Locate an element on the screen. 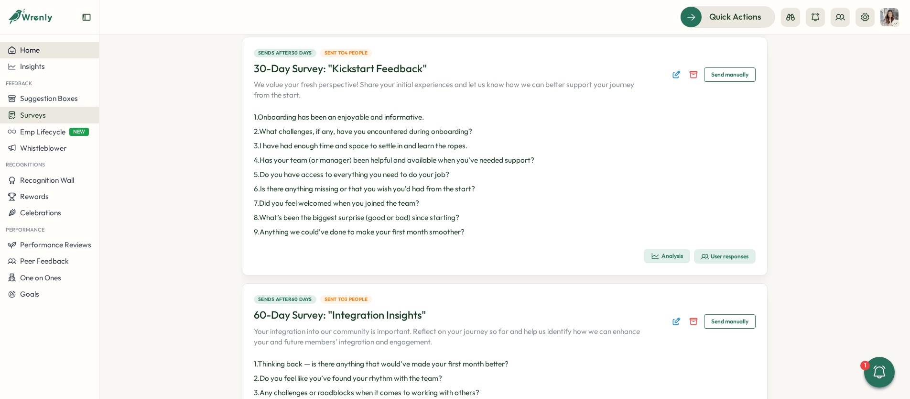 This screenshot has width=910, height=399. div: User responses is located at coordinates (725, 256).